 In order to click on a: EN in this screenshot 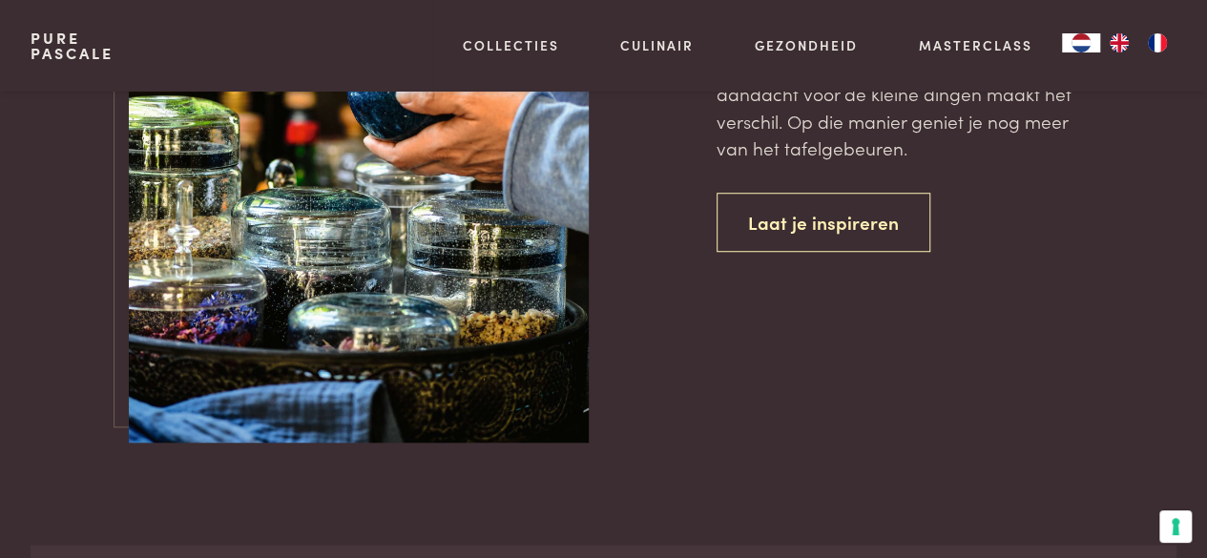, I will do `click(1120, 43)`.